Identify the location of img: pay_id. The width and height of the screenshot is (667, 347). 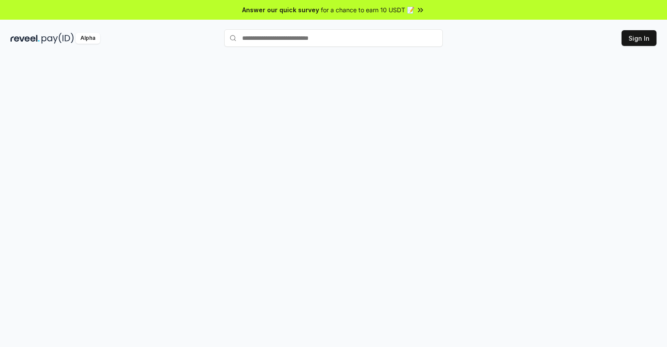
(58, 38).